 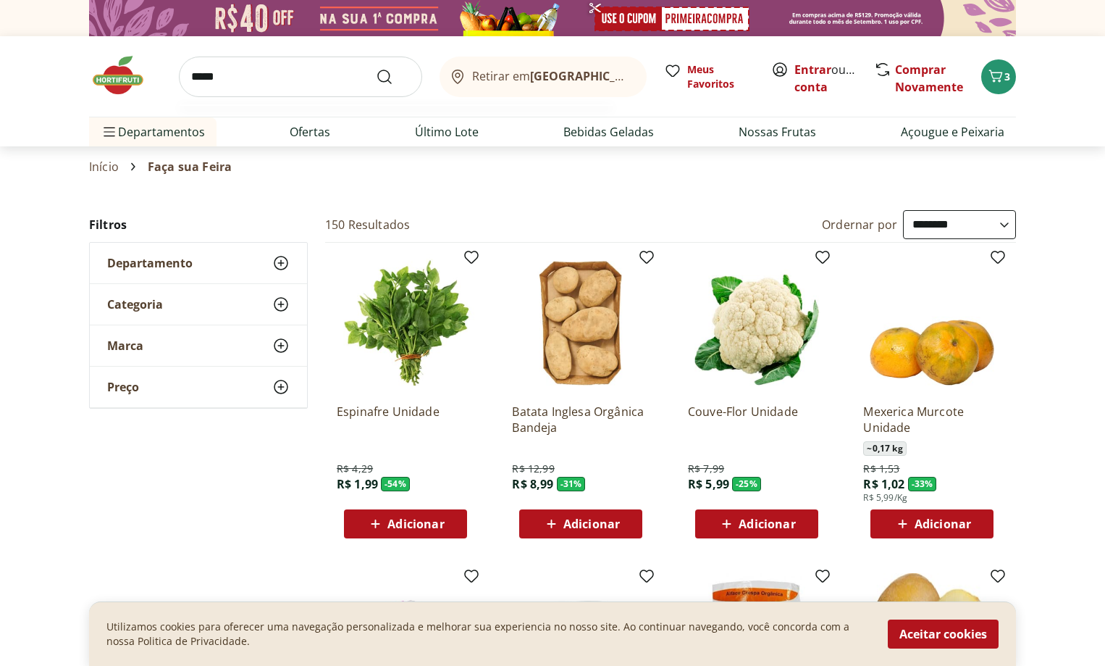 What do you see at coordinates (532, 484) in the screenshot?
I see `span: R$ 8,99` at bounding box center [532, 484].